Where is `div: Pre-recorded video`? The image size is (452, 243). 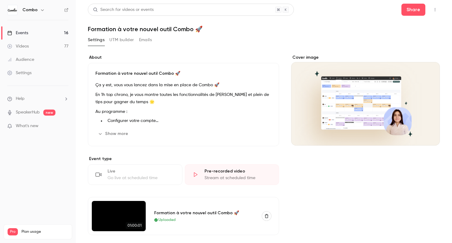 div: Pre-recorded video is located at coordinates (238, 171).